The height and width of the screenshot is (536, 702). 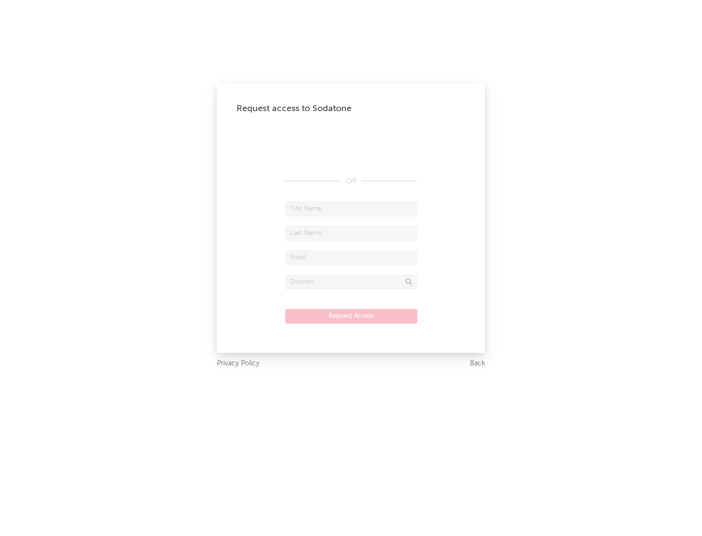 I want to click on button: Request Access, so click(x=351, y=316).